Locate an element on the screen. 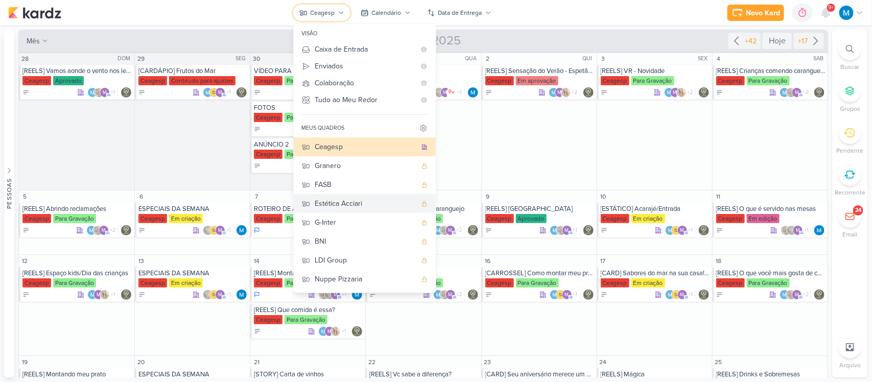 Image resolution: width=872 pixels, height=382 pixels. div: Pessoas is located at coordinates (9, 194).